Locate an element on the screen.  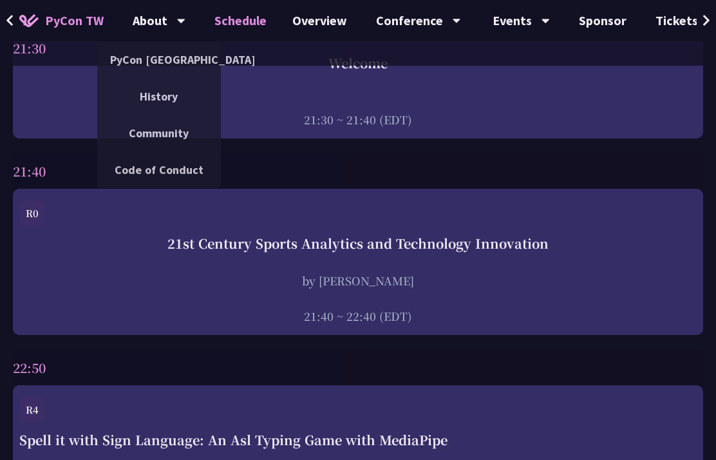
div: R0 is located at coordinates (32, 213).